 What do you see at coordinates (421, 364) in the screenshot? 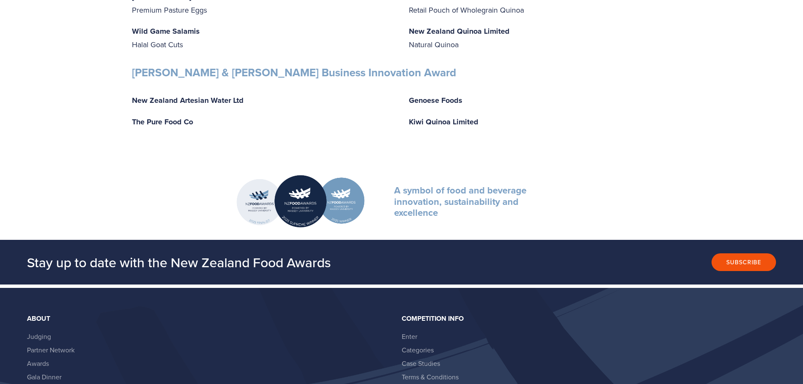
I see `a: Case Studies` at bounding box center [421, 364].